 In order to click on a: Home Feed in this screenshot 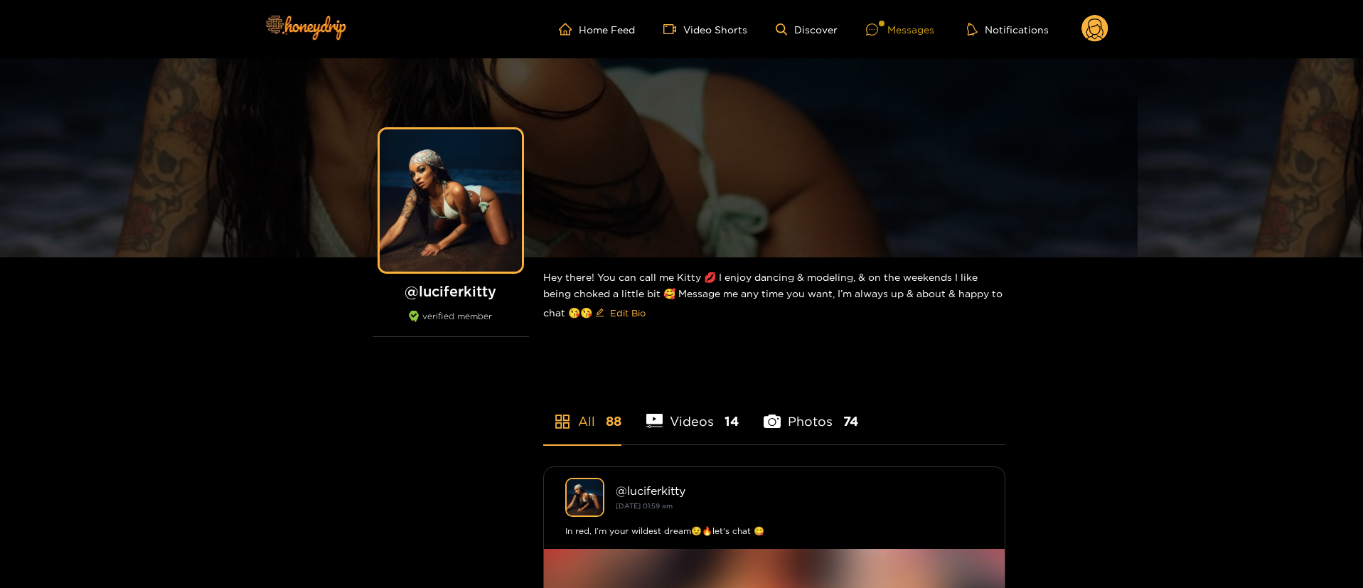, I will do `click(596, 29)`.